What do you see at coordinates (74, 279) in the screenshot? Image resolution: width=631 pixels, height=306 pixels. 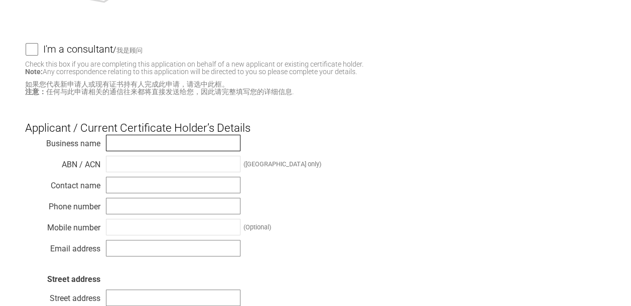 I see `strong: Street address` at bounding box center [74, 279].